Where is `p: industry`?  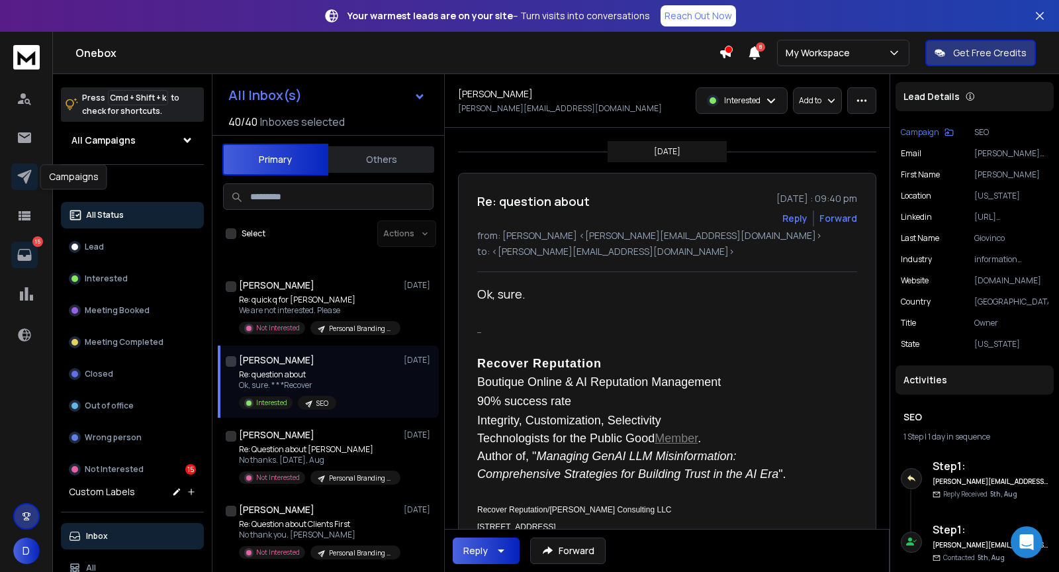 p: industry is located at coordinates (916, 259).